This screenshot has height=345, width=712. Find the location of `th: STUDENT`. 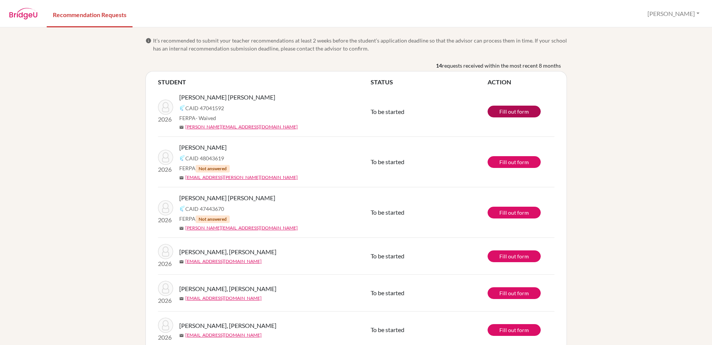

th: STUDENT is located at coordinates (264, 82).